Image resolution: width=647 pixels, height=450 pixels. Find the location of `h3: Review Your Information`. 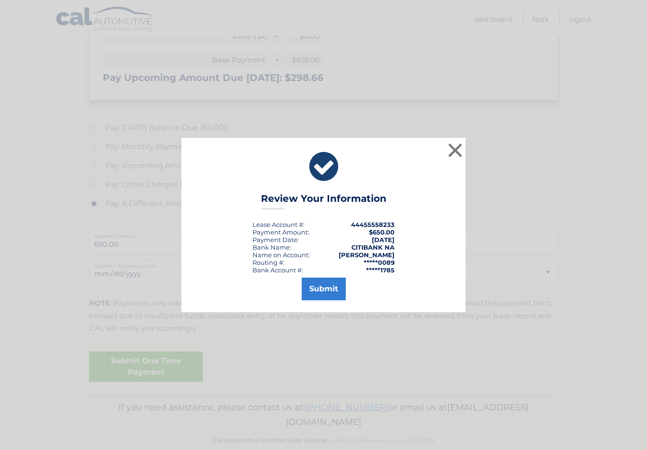

h3: Review Your Information is located at coordinates (323, 201).